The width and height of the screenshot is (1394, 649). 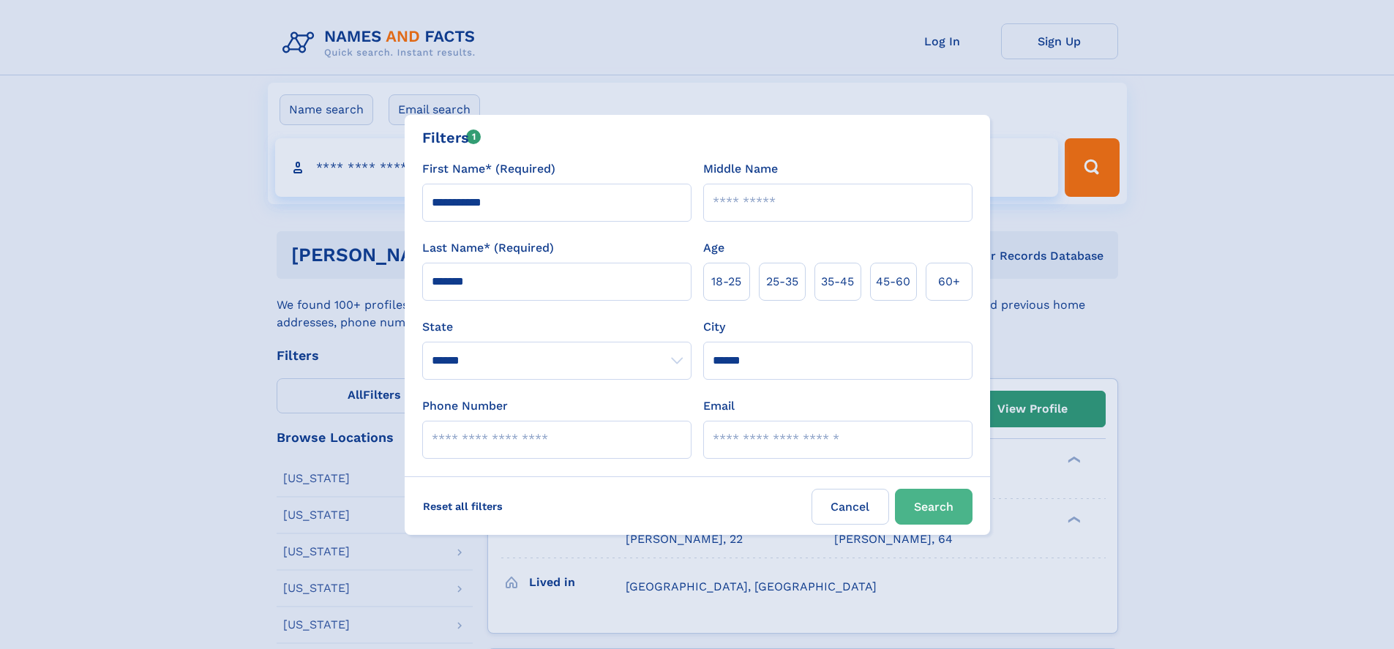 What do you see at coordinates (850, 506) in the screenshot?
I see `label: Cancel` at bounding box center [850, 506].